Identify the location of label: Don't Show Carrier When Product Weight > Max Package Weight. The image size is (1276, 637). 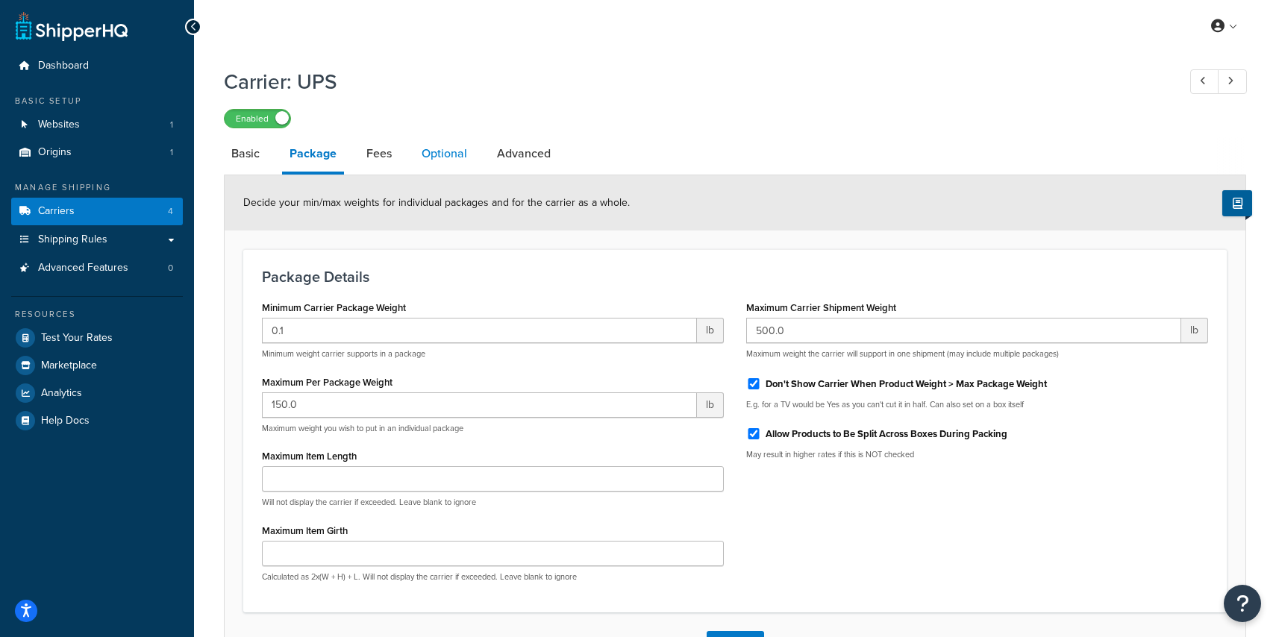
(906, 384).